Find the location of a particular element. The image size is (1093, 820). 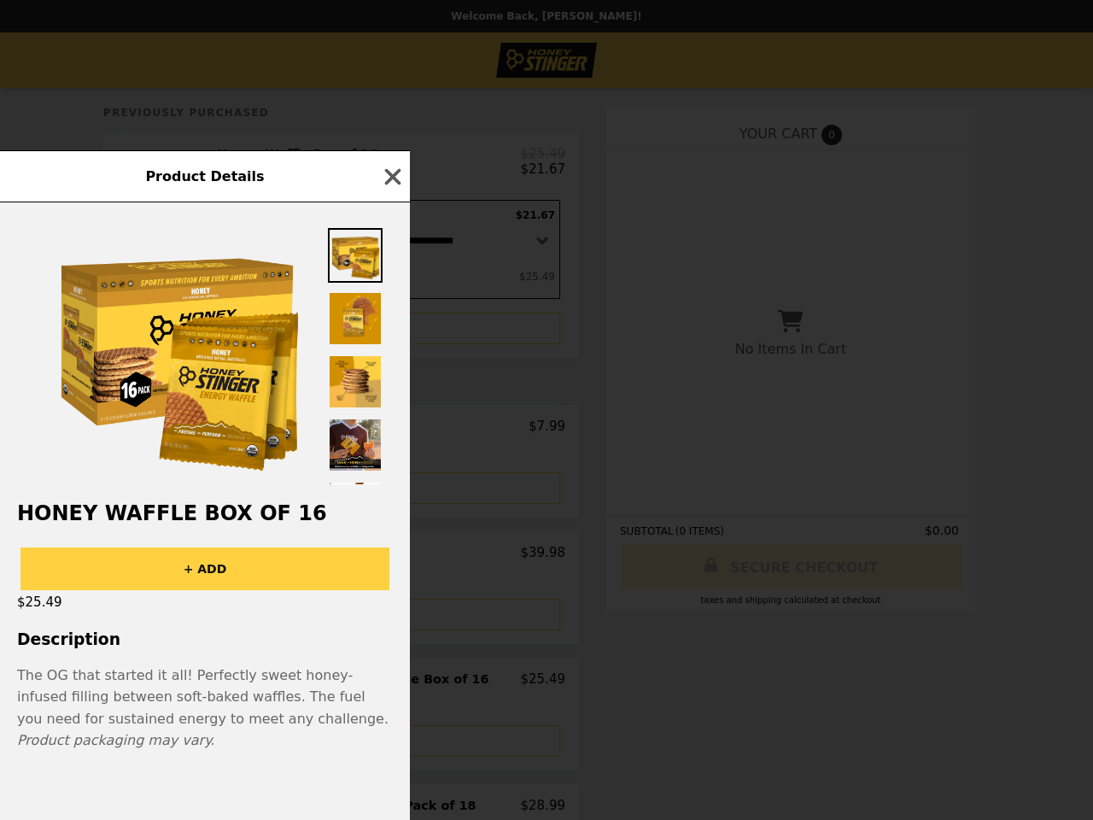

span: Product Details is located at coordinates (204, 176).